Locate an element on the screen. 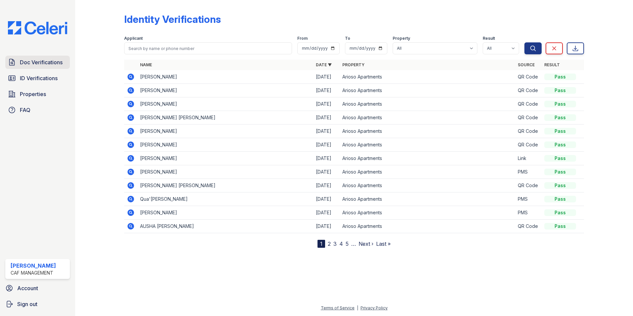 The height and width of the screenshot is (316, 633). span: Account is located at coordinates (27, 288).